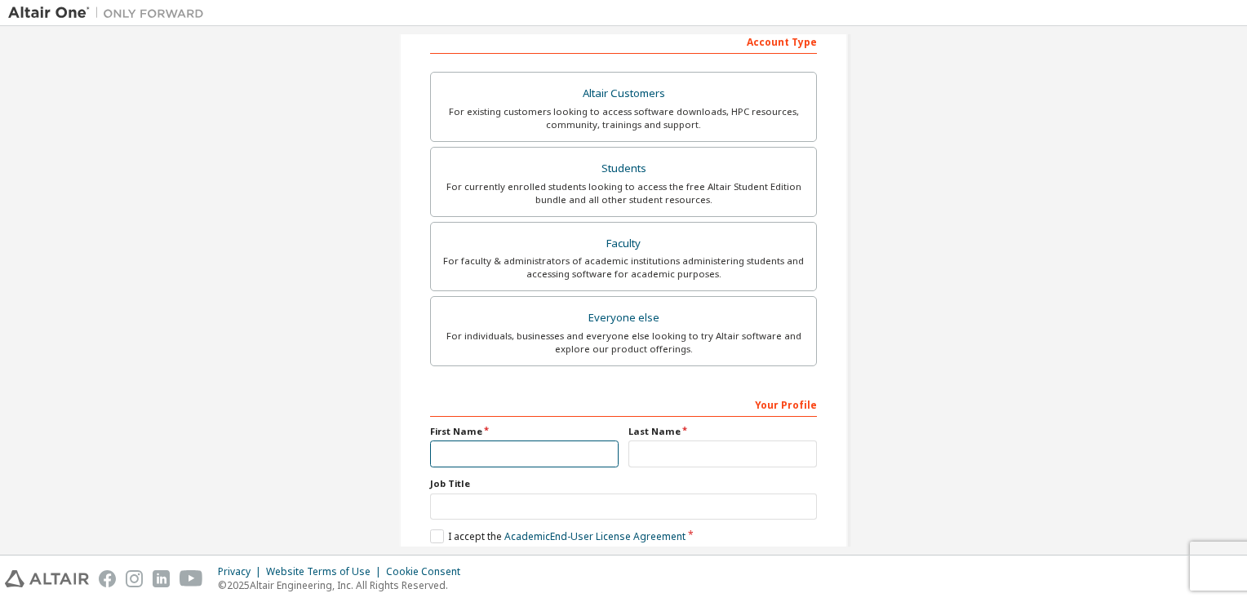 The height and width of the screenshot is (602, 1247). I want to click on div: Students, so click(624, 169).